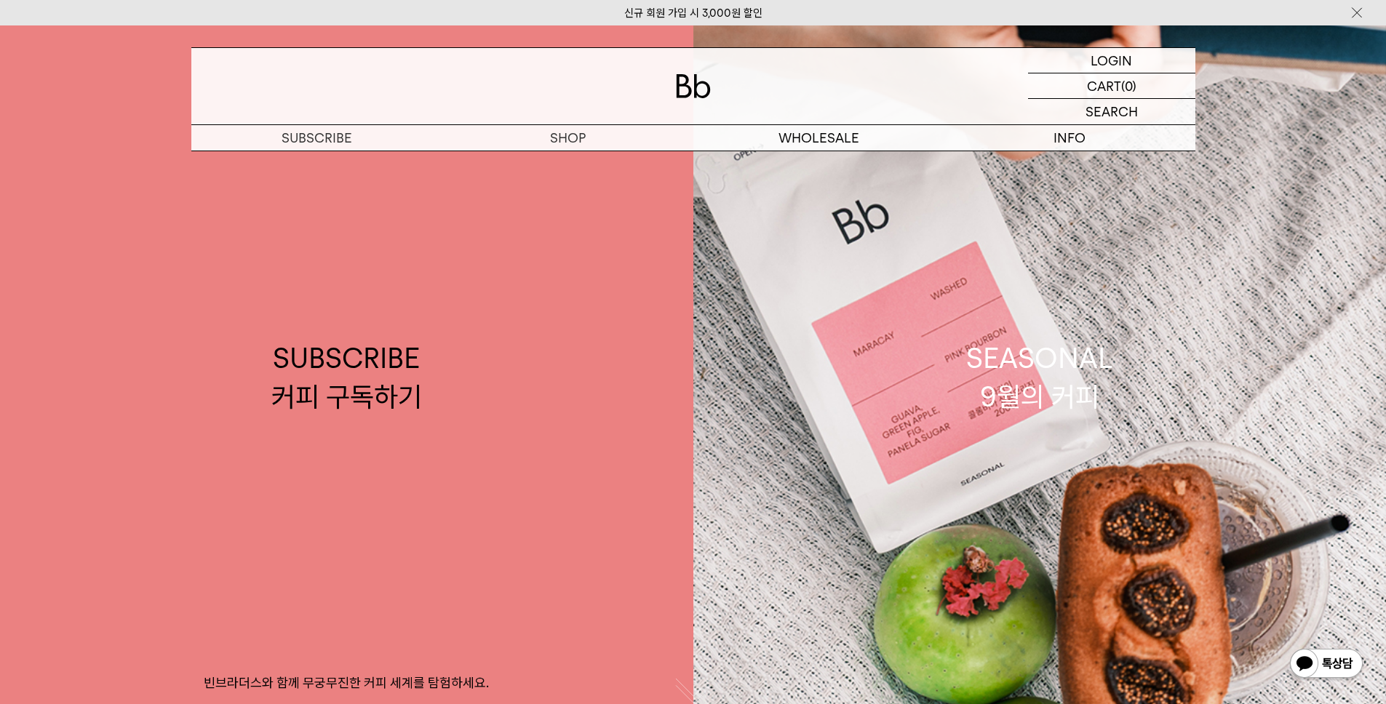 The image size is (1386, 704). Describe the element at coordinates (1040, 378) in the screenshot. I see `div: SEASONAL 9월의 커피` at that location.